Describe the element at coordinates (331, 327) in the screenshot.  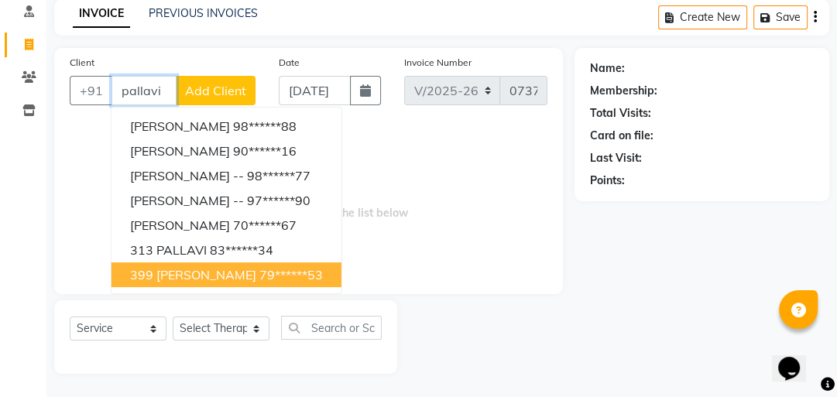
I see `input: Search or Scan` at that location.